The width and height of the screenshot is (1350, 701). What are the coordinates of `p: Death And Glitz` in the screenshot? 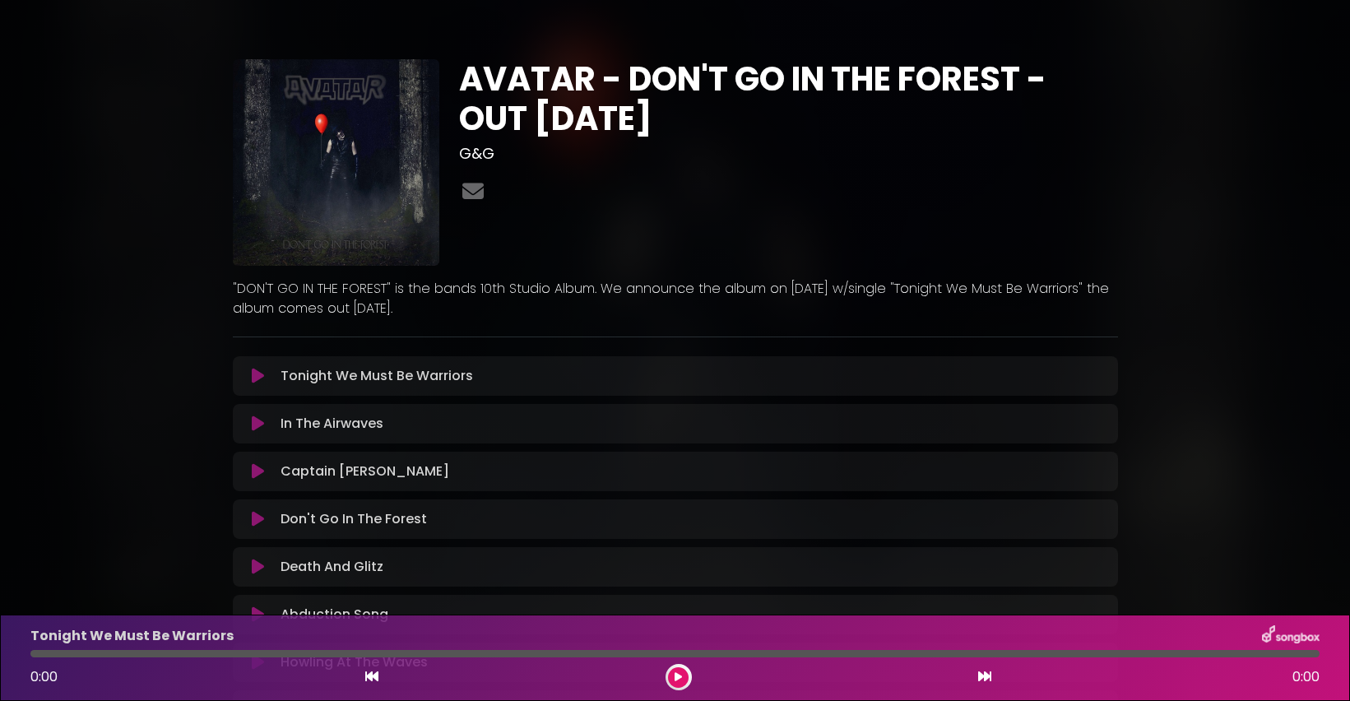 It's located at (331, 567).